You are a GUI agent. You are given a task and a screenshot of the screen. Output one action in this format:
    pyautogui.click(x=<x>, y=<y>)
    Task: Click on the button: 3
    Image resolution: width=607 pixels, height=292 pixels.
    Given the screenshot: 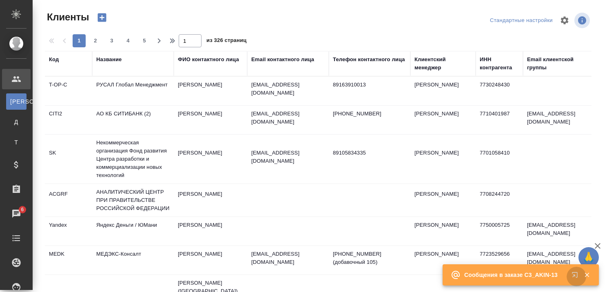 What is the action you would take?
    pyautogui.click(x=112, y=41)
    